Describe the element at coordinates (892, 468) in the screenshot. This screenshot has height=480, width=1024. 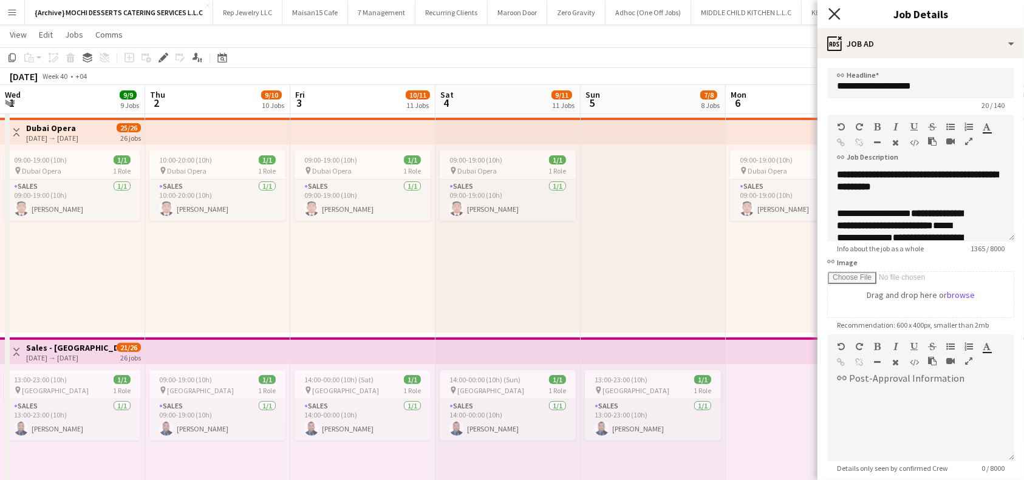
I see `span: Details only seen by confirmed Crew` at that location.